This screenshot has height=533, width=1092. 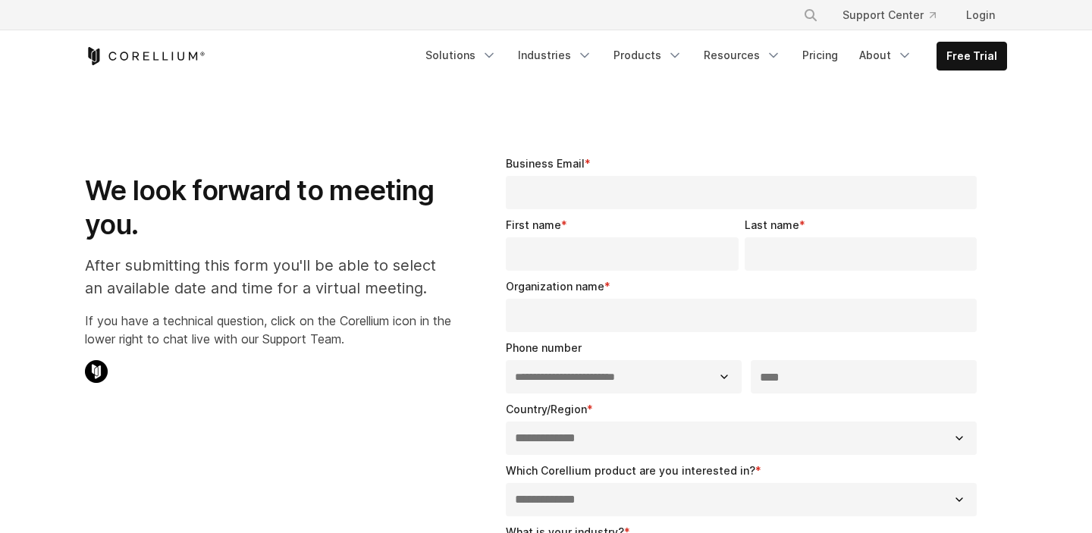 What do you see at coordinates (981, 15) in the screenshot?
I see `a: Login` at bounding box center [981, 15].